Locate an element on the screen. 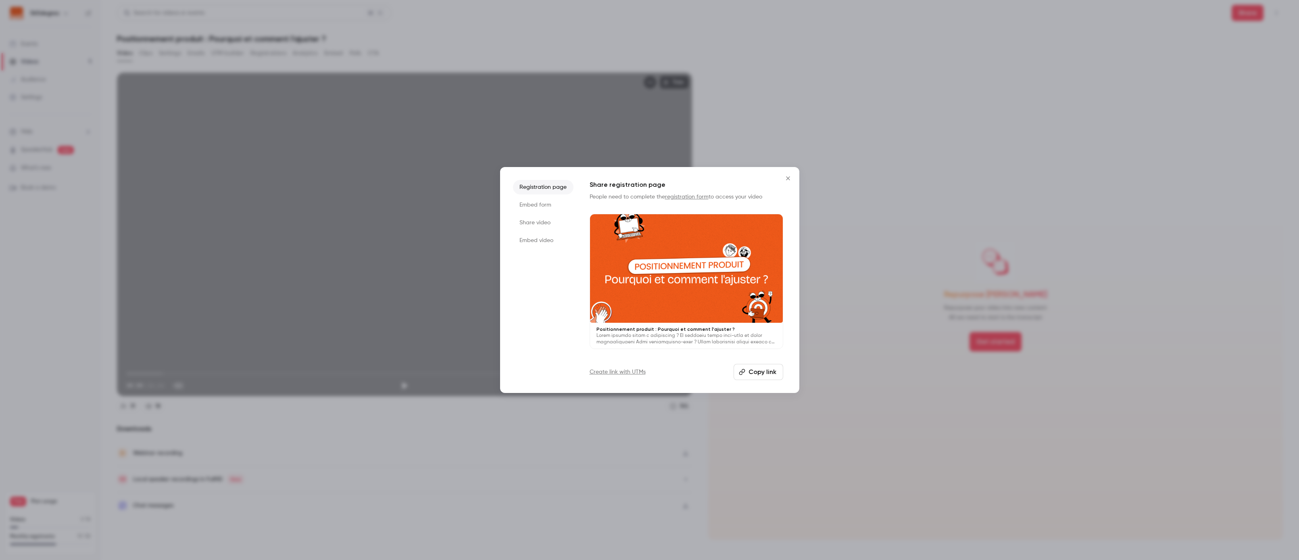 This screenshot has width=1299, height=560. button: Copy link is located at coordinates (758, 372).